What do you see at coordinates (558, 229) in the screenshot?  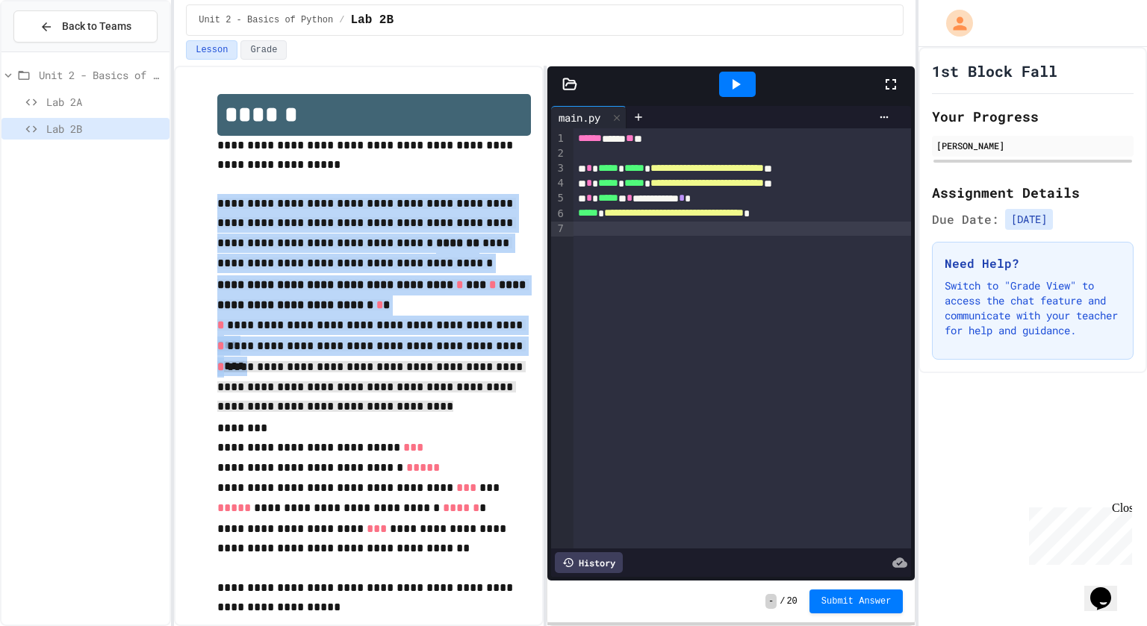 I see `div: 7` at bounding box center [558, 229].